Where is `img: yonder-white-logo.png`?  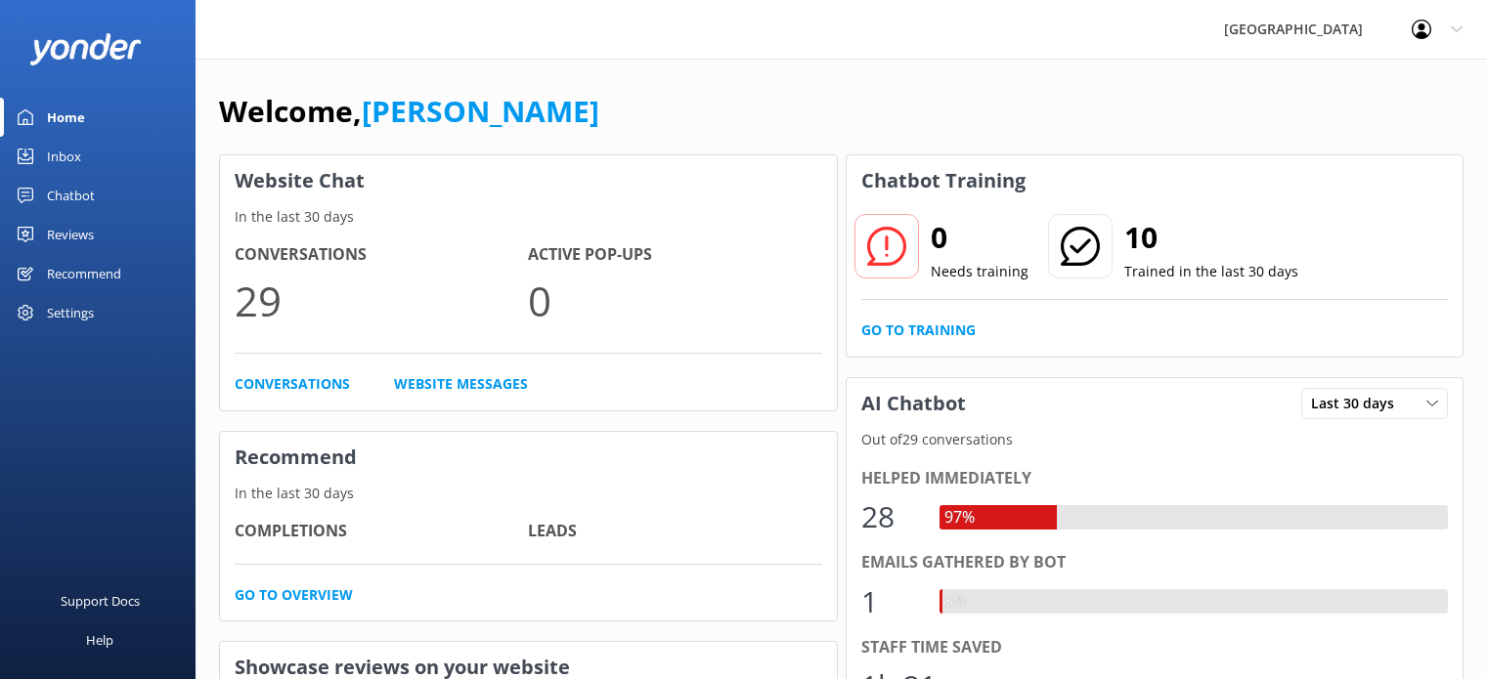 img: yonder-white-logo.png is located at coordinates (85, 49).